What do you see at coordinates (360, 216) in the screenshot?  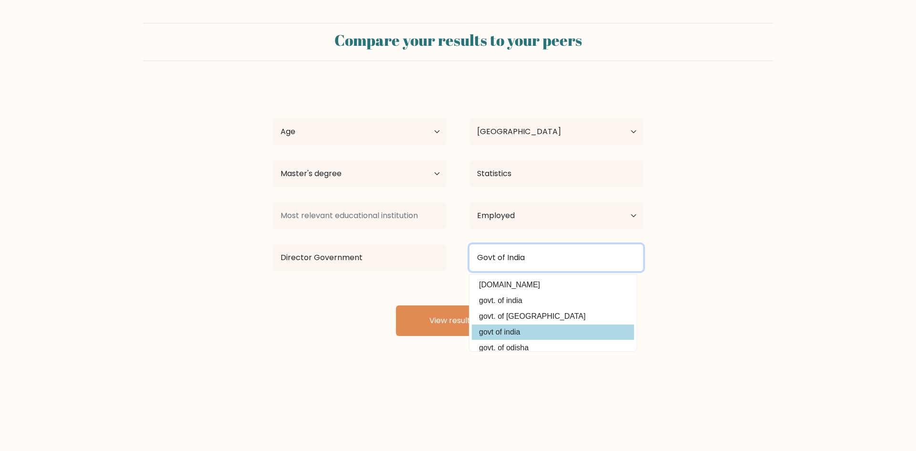 I see `input: Most relevant educational institution` at bounding box center [360, 216].